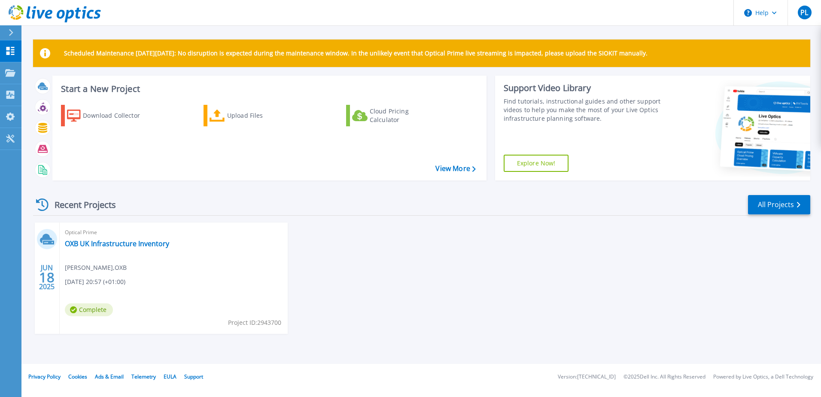 The height and width of the screenshot is (397, 821). I want to click on a: Ads & Email, so click(109, 376).